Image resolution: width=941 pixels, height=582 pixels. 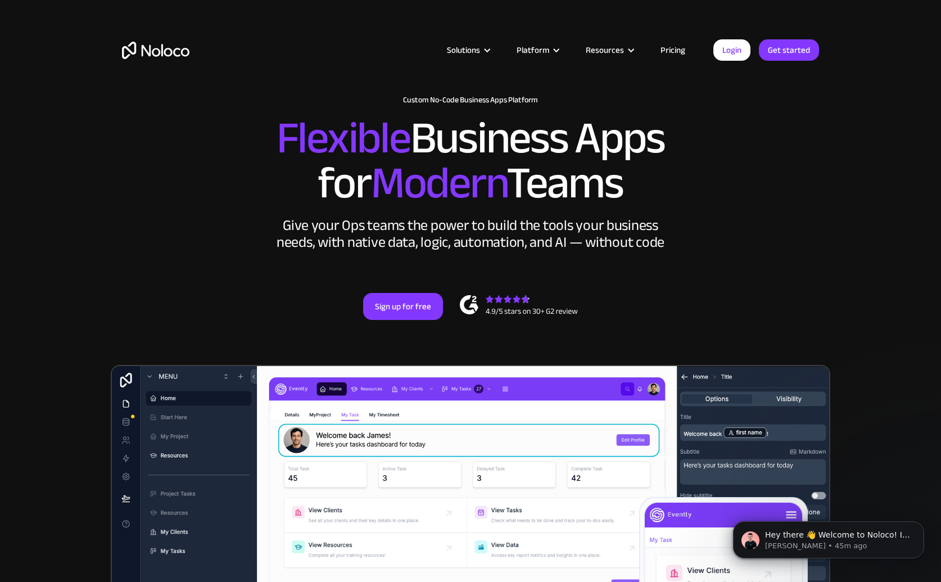 I want to click on a: Login, so click(x=732, y=50).